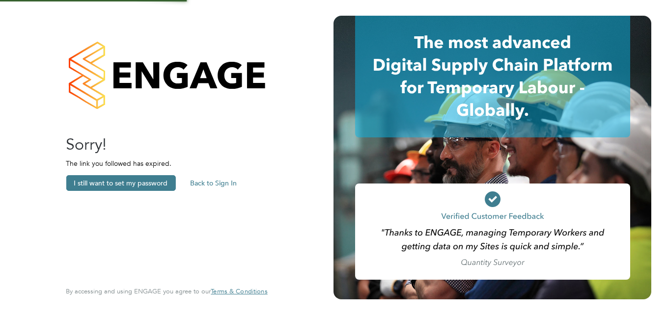 This screenshot has height=315, width=667. Describe the element at coordinates (213, 183) in the screenshot. I see `button: Back to Sign In` at that location.